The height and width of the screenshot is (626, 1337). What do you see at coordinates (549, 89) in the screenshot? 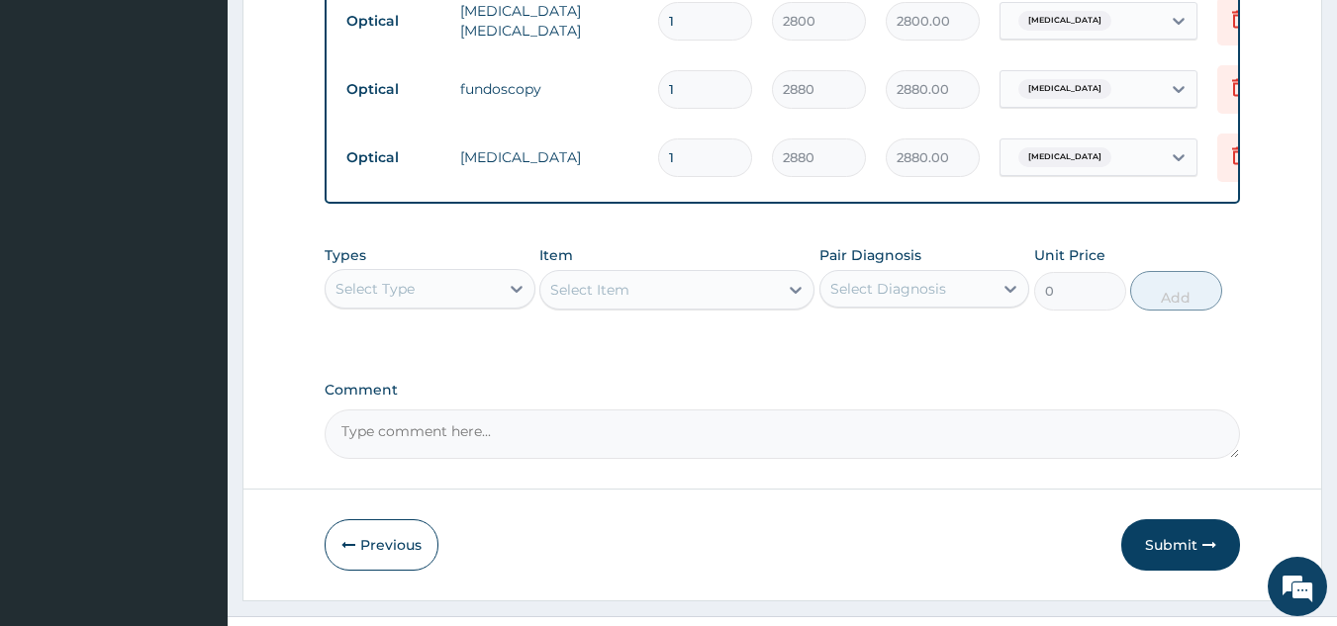
I see `td: fundoscopy` at bounding box center [549, 89].